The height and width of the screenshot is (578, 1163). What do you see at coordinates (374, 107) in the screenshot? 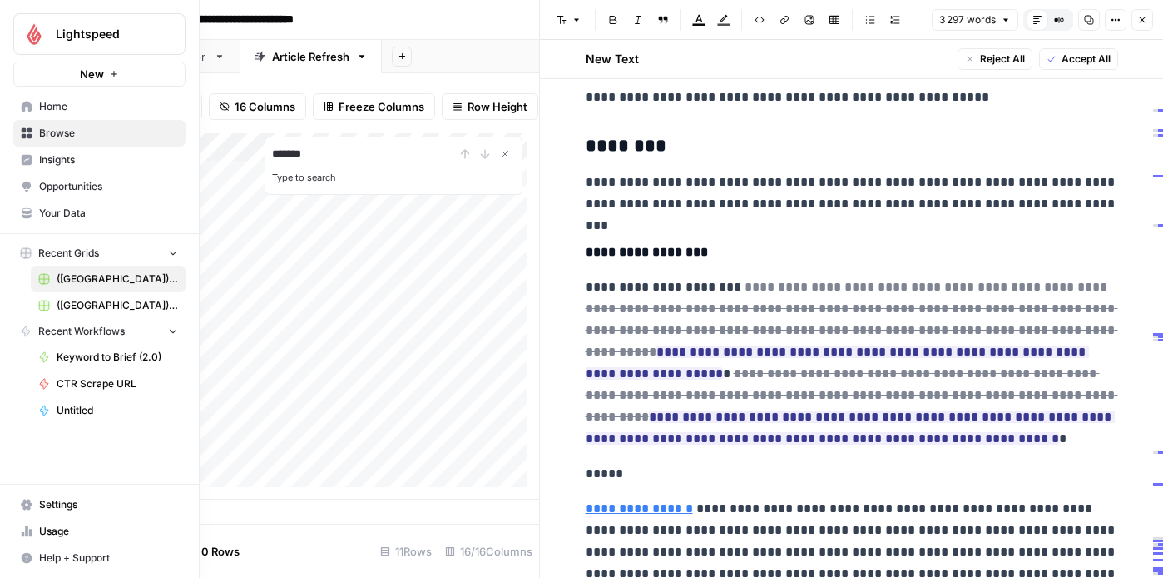
I see `button: Freeze Columns` at bounding box center [374, 107].